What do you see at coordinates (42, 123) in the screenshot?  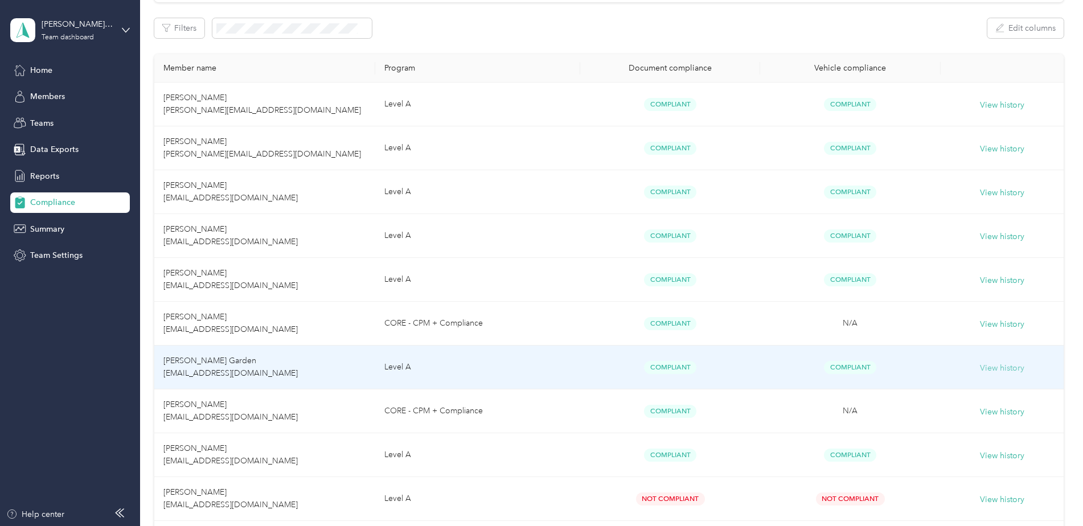 I see `span: Teams` at bounding box center [42, 123].